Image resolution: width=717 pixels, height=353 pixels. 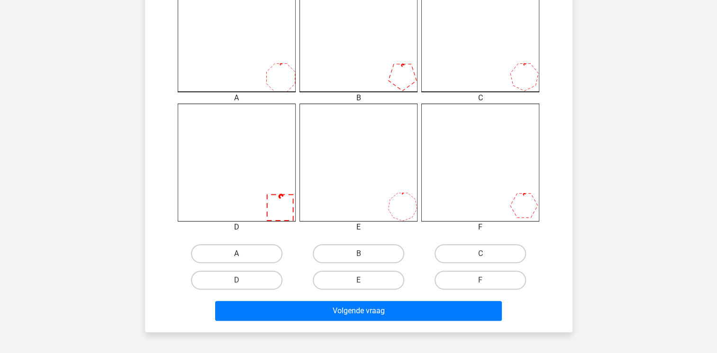 I want to click on div: E, so click(x=358, y=227).